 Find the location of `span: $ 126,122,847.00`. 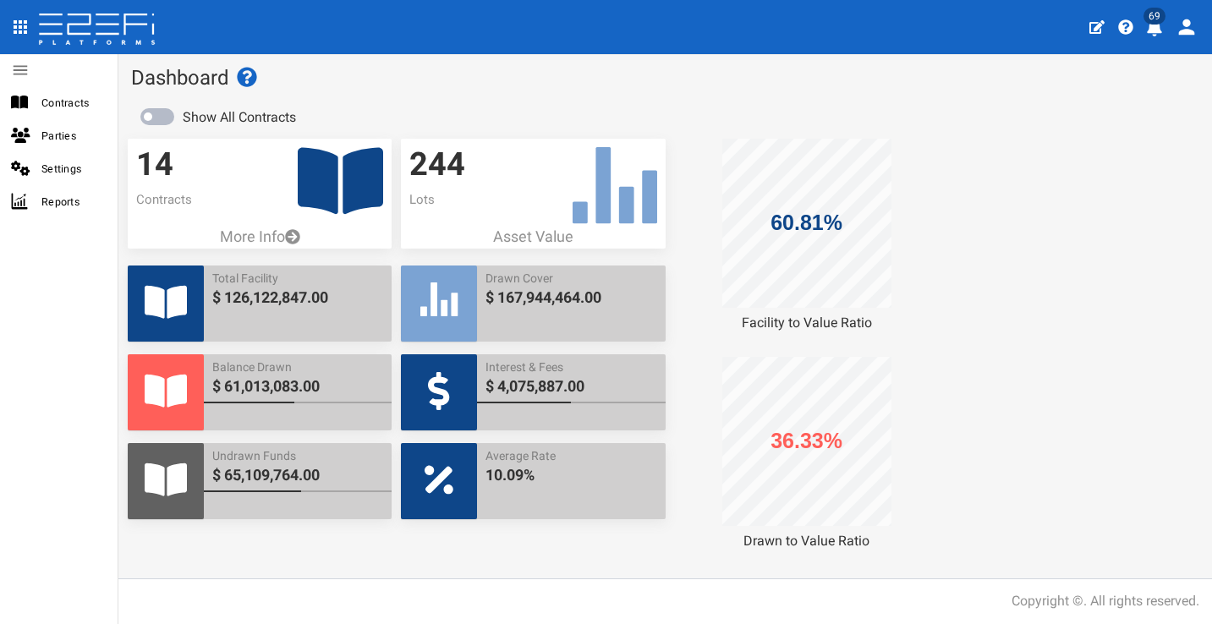

span: $ 126,122,847.00 is located at coordinates (298, 298).